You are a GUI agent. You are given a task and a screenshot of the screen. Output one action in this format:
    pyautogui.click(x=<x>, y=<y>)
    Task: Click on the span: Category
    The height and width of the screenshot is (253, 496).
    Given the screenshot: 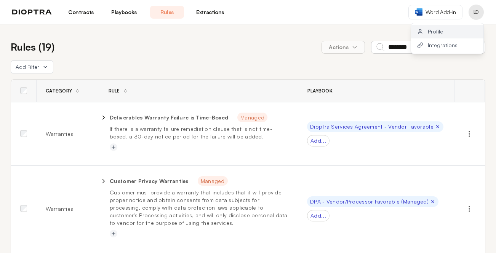 What is the action you would take?
    pyautogui.click(x=59, y=91)
    